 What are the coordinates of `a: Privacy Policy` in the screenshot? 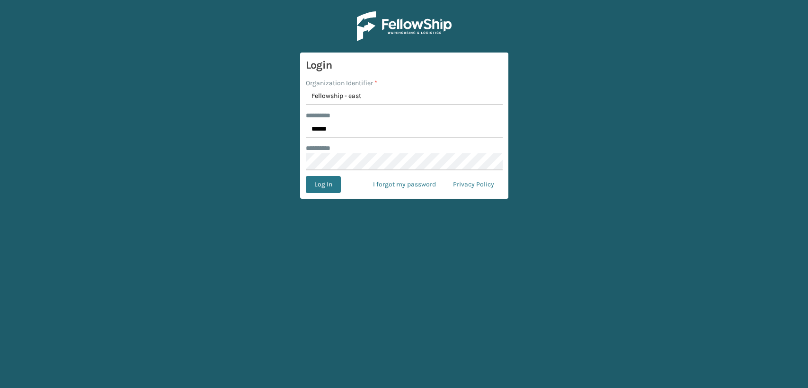 It's located at (474, 185).